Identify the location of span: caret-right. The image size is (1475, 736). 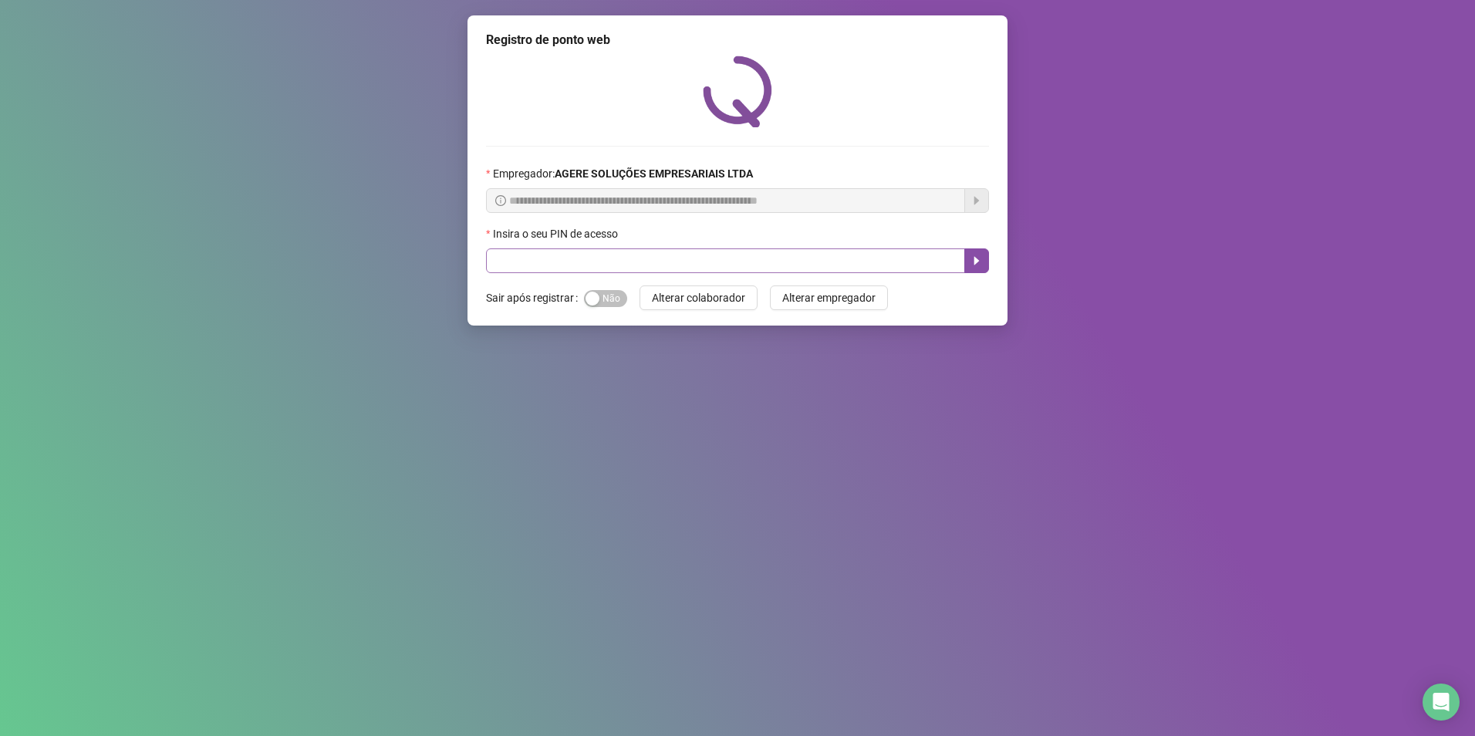
(977, 261).